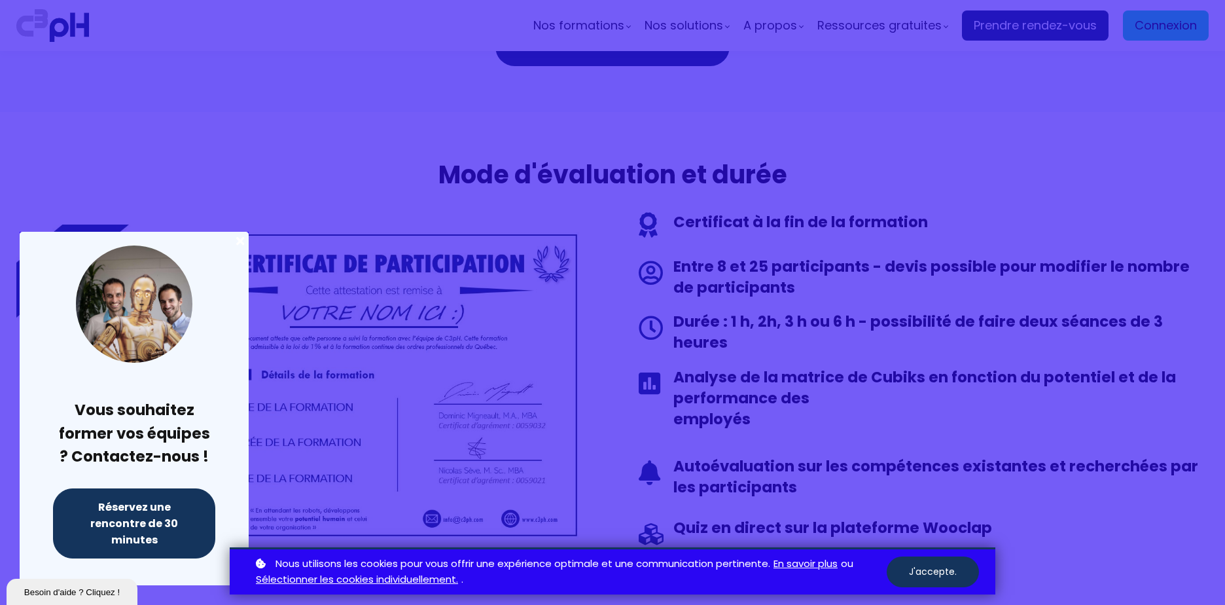  I want to click on div: Besoin d'aide ? Cliquez !, so click(65, 16).